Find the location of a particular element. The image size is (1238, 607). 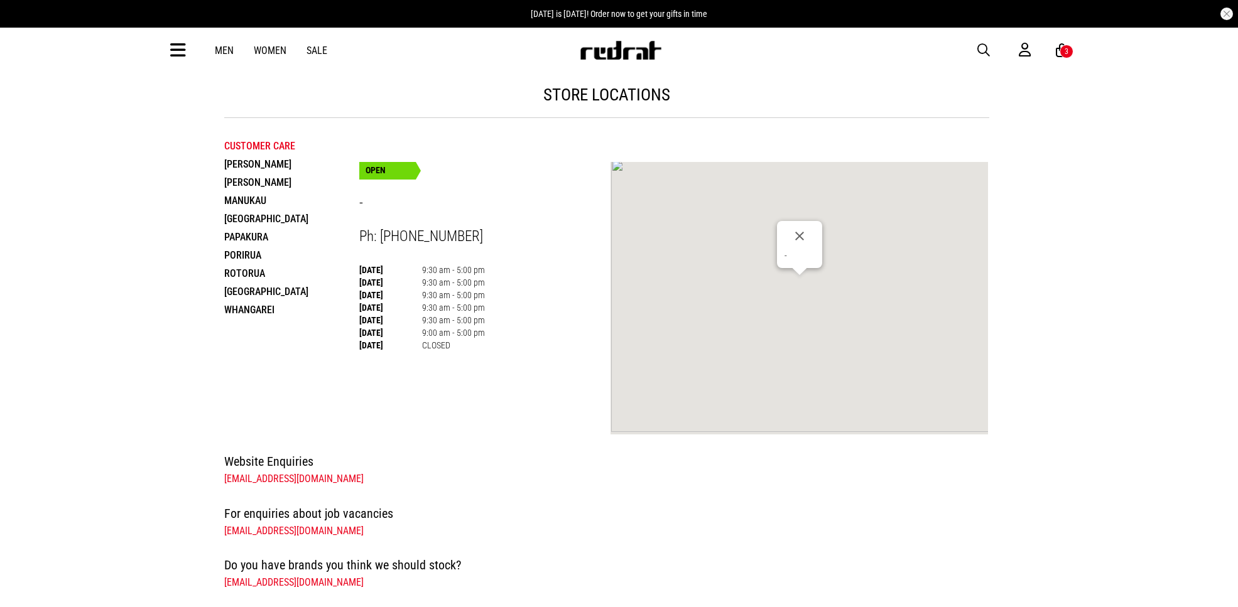

button: Close is located at coordinates (800, 236).